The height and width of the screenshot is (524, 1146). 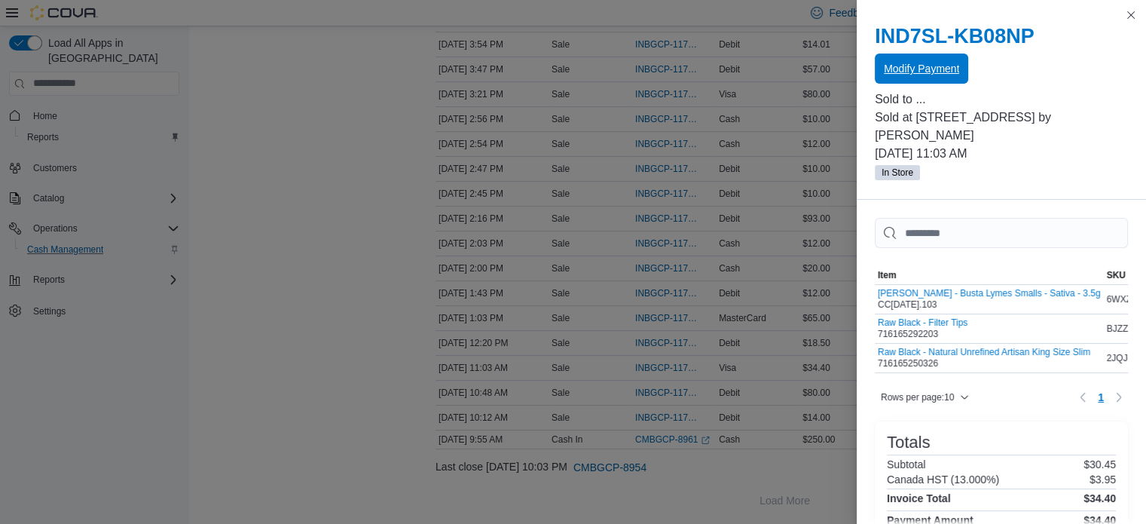 I want to click on button: Raw Black - Natural Unrefined Artisan King Size Slim, so click(x=984, y=352).